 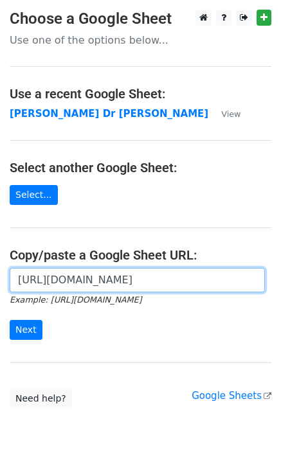 What do you see at coordinates (140, 19) in the screenshot?
I see `h3: Choose a Google Sheet` at bounding box center [140, 19].